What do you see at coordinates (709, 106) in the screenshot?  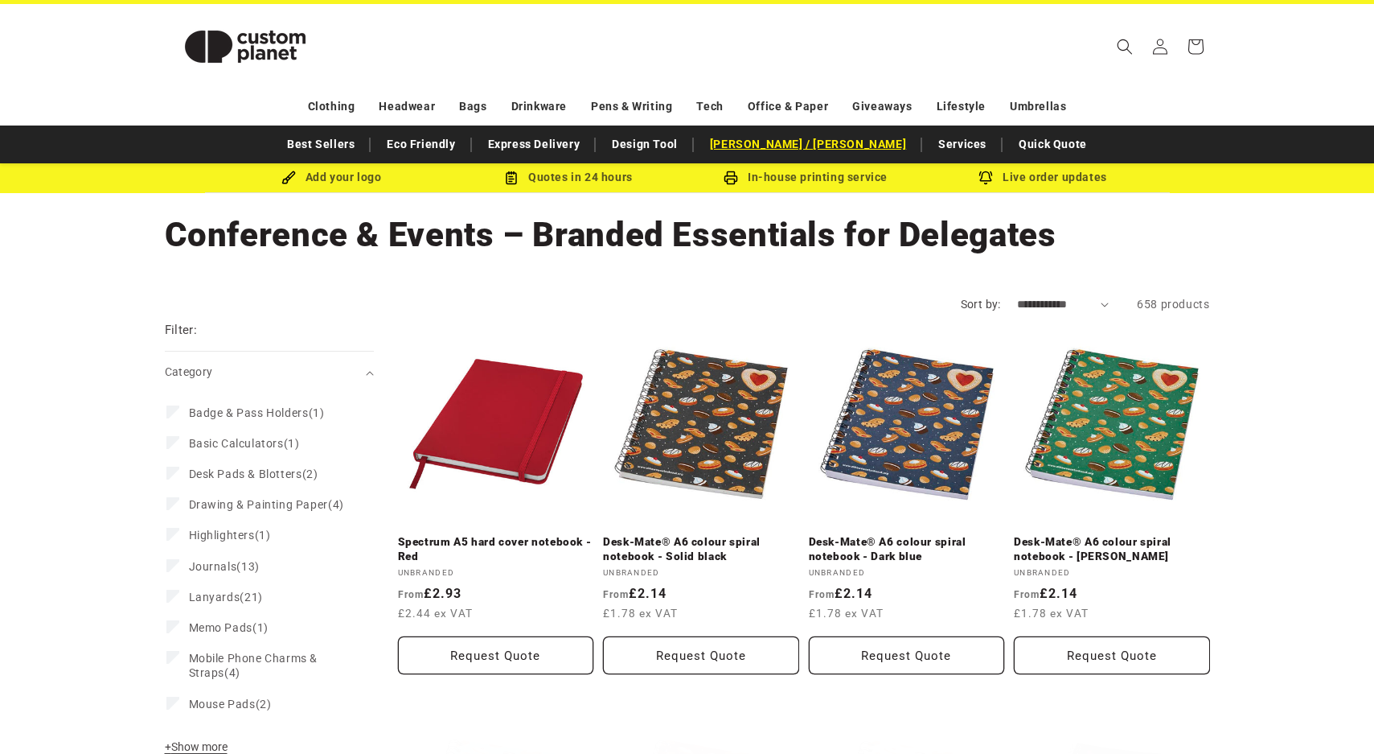 I see `a: Tech` at bounding box center [709, 106].